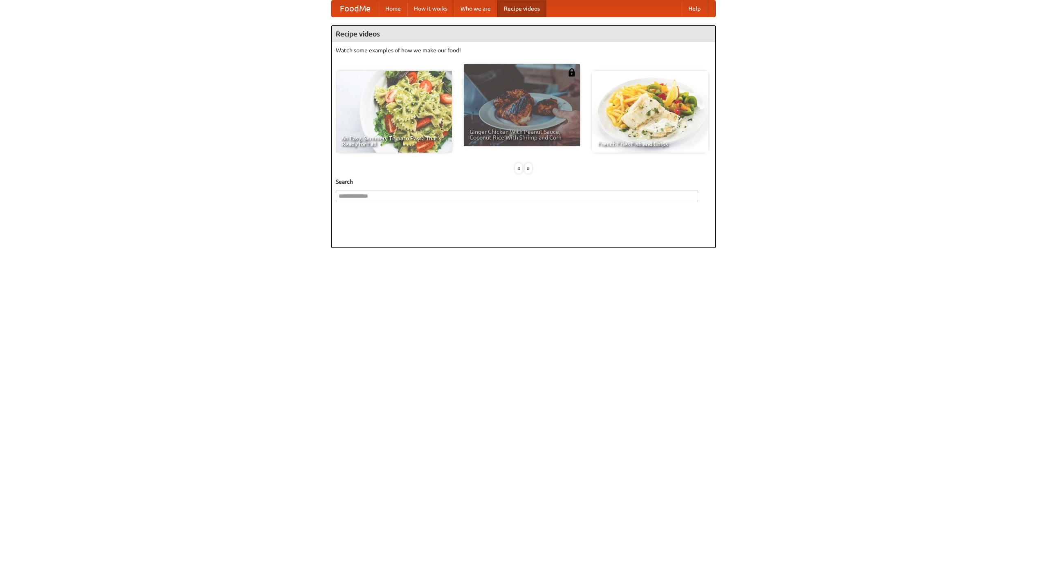 Image resolution: width=1047 pixels, height=579 pixels. Describe the element at coordinates (522, 9) in the screenshot. I see `a: Recipe videos` at that location.